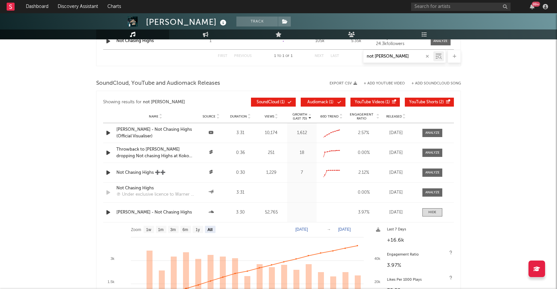  What do you see at coordinates (271, 153) in the screenshot?
I see `div: 251` at bounding box center [271, 153].